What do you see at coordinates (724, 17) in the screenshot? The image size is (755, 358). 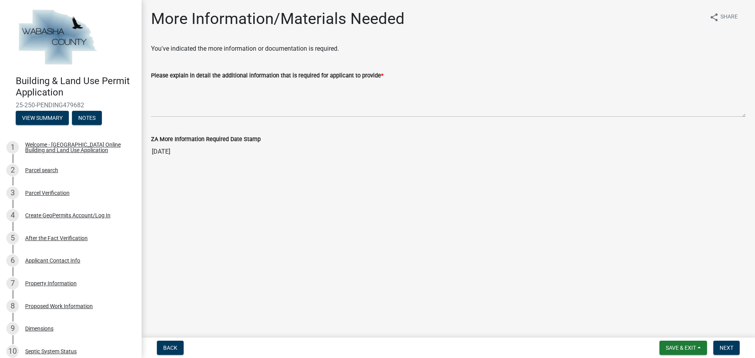 I see `button: shareShare` at bounding box center [724, 17].